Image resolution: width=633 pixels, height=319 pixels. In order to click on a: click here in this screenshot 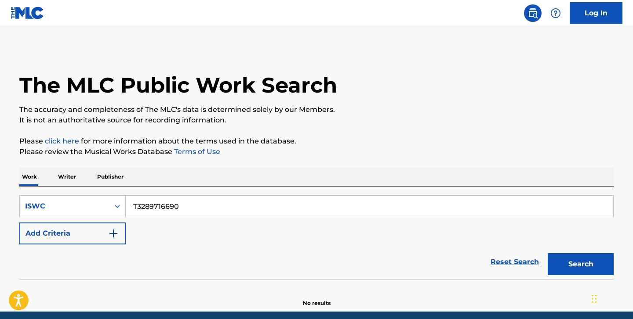, I will do `click(62, 141)`.